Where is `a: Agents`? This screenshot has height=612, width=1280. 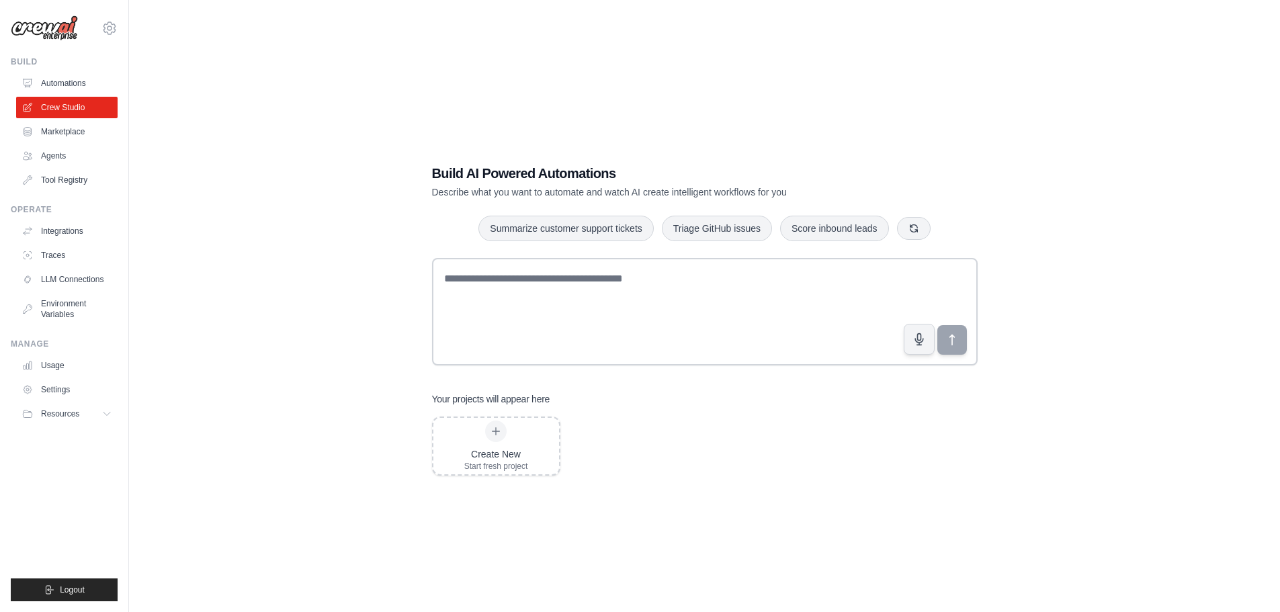
a: Agents is located at coordinates (67, 156).